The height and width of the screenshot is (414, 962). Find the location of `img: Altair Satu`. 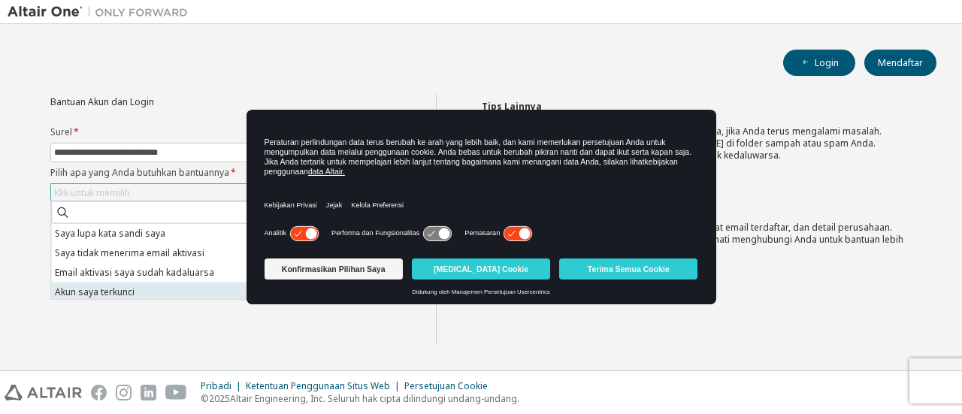

img: Altair Satu is located at coordinates (101, 12).